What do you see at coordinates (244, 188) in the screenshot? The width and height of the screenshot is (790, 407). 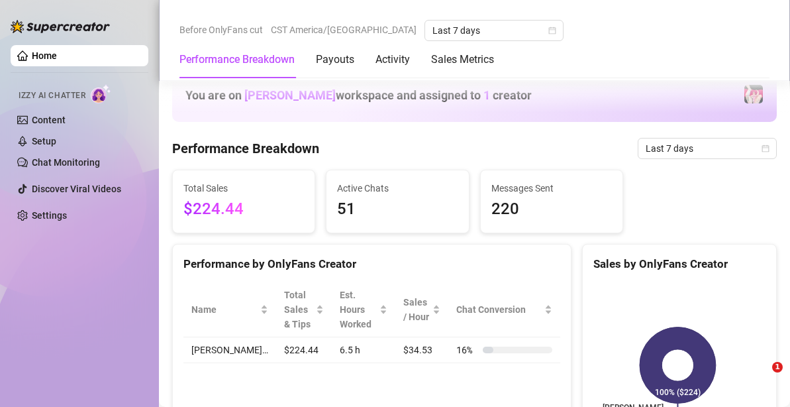 I see `span: Total Sales` at bounding box center [244, 188].